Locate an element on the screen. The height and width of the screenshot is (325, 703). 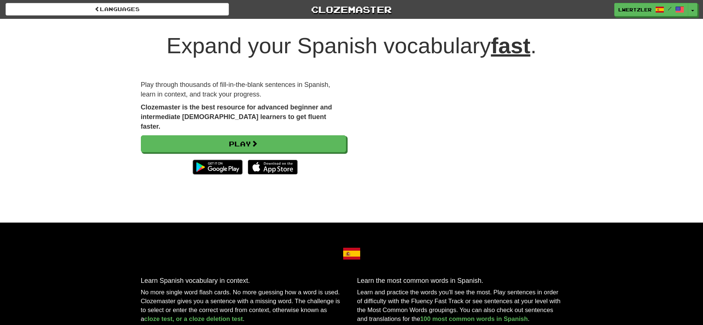
a: 100 most common words in Spanish is located at coordinates (474, 319).